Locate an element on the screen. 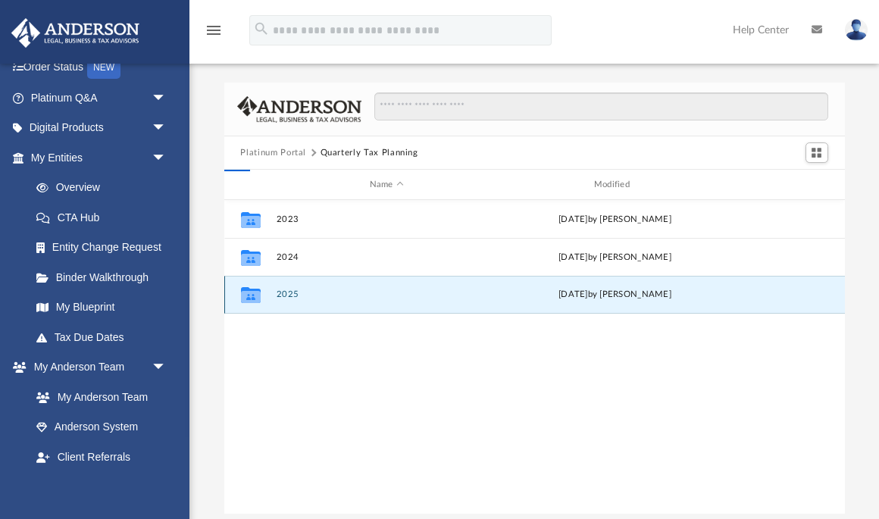 The width and height of the screenshot is (879, 519). a: Digital Productsarrow_drop_down is located at coordinates (100, 128).